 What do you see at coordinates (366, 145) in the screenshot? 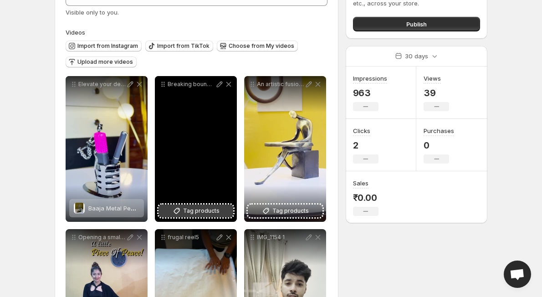
I see `p: 2` at bounding box center [366, 145].